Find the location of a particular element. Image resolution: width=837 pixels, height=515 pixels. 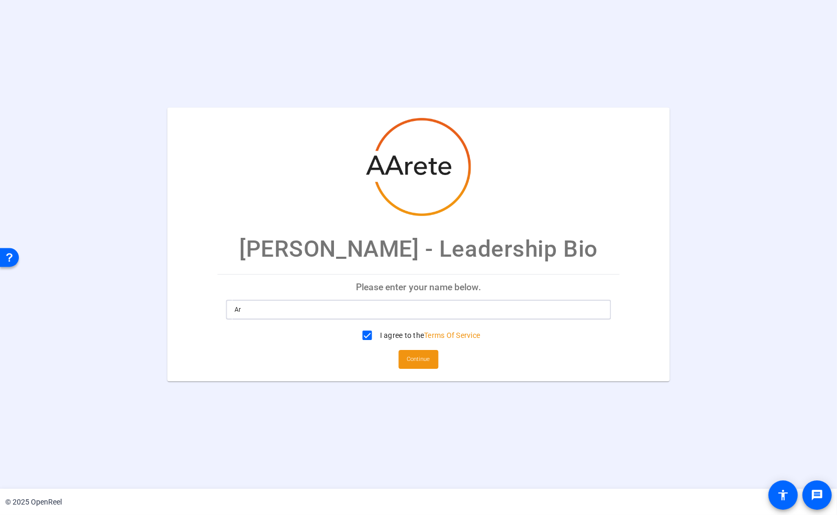

div: © 2025 OpenReel is located at coordinates (34, 501).